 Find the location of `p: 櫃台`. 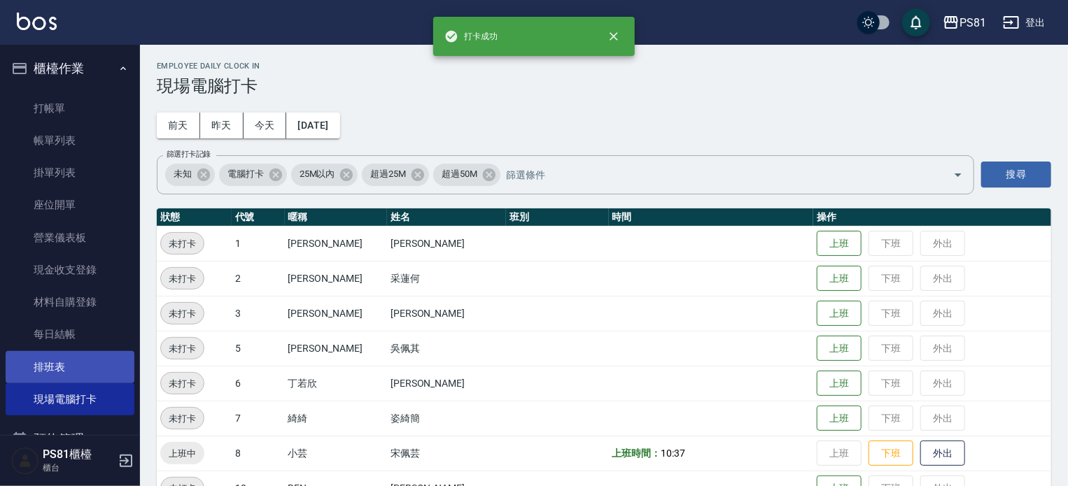

p: 櫃台 is located at coordinates (78, 468).